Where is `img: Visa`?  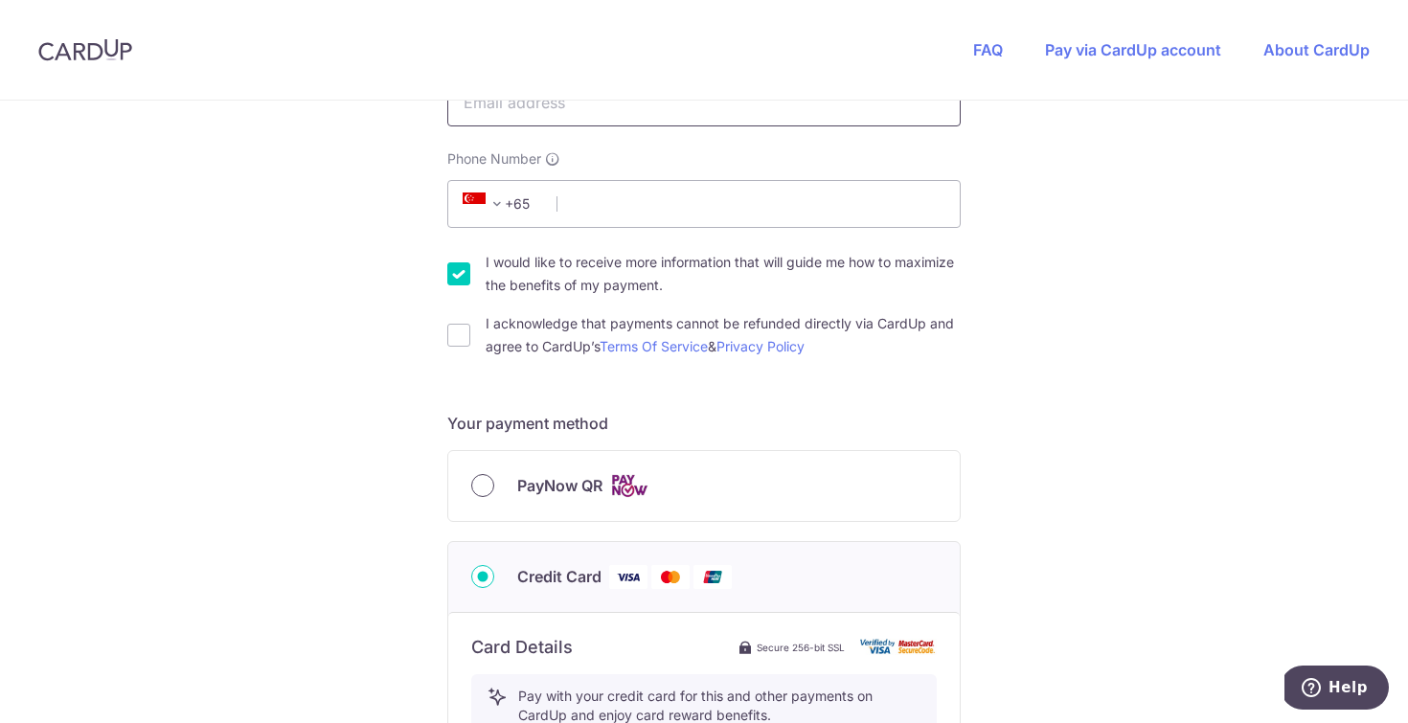
img: Visa is located at coordinates (628, 577).